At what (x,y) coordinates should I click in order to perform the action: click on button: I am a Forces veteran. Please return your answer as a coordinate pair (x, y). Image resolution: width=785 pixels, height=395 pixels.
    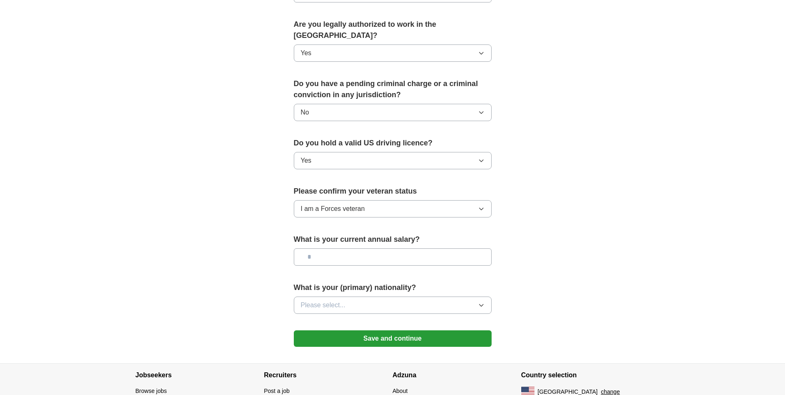
    Looking at the image, I should click on (393, 209).